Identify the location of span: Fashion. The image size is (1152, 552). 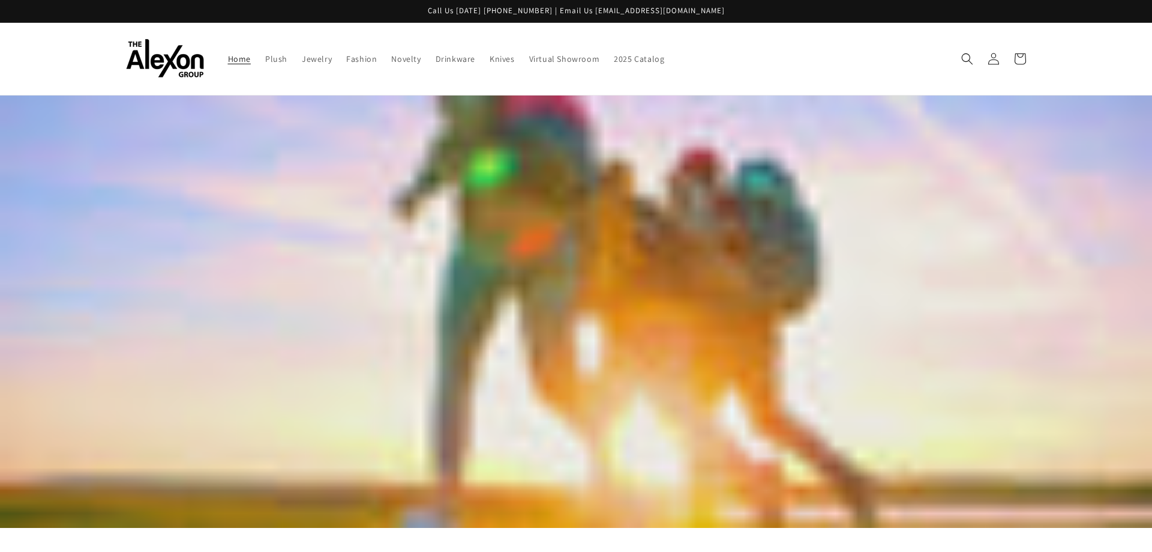
(361, 59).